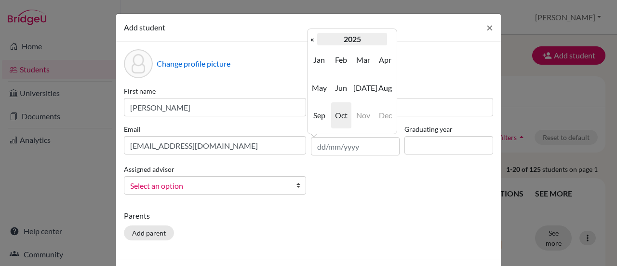  I want to click on label: Assigned advisor, so click(149, 169).